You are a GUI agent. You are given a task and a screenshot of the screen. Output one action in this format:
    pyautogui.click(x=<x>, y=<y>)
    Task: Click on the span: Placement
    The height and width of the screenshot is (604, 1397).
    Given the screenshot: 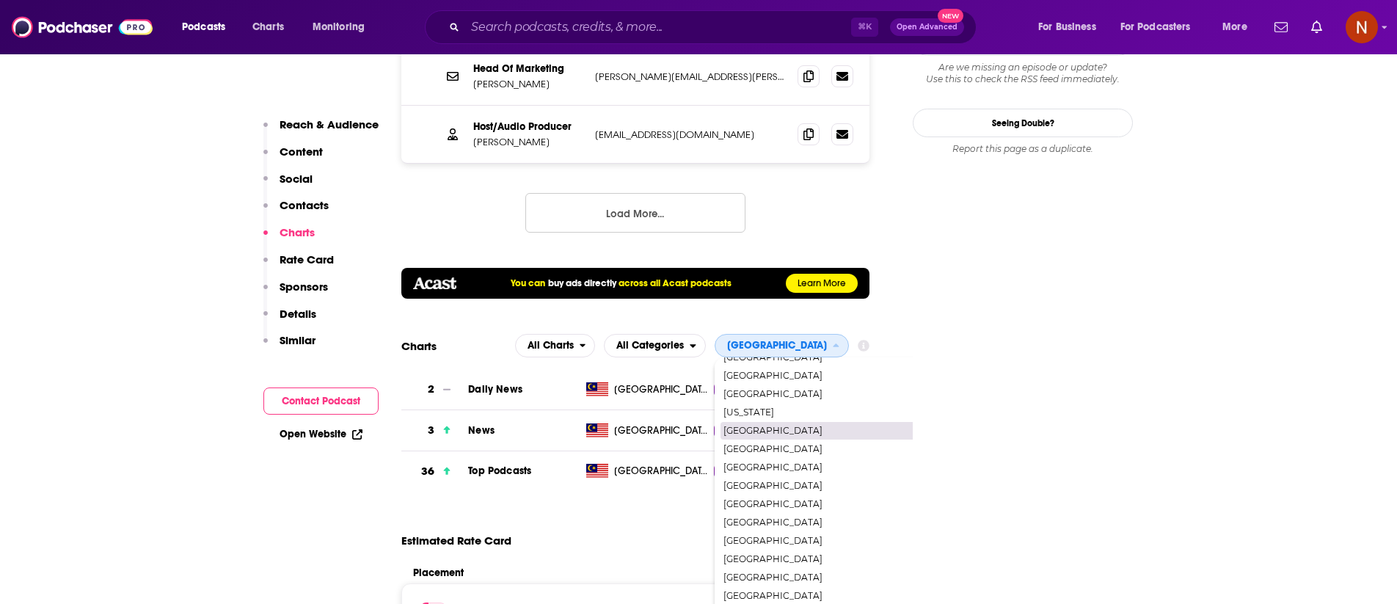 What is the action you would take?
    pyautogui.click(x=619, y=572)
    